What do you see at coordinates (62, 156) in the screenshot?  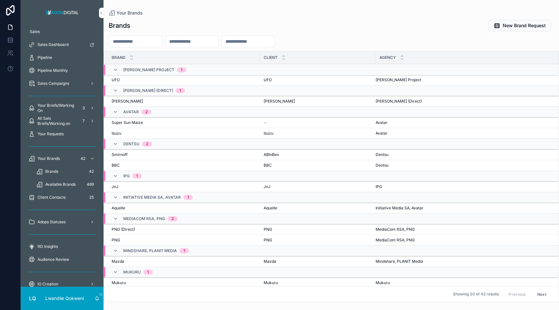 I see `div: scrollable content` at bounding box center [62, 156].